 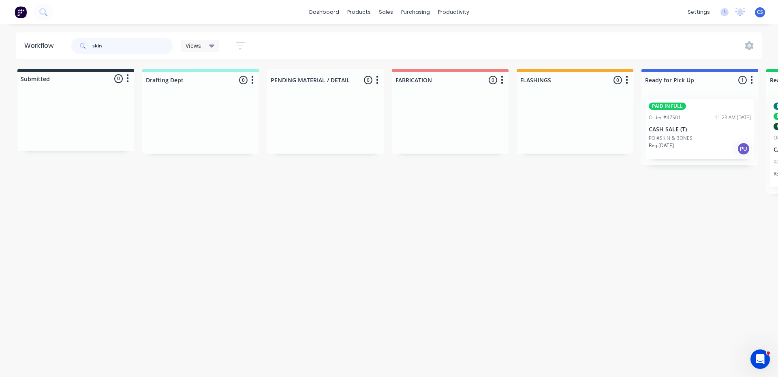 I want to click on p: CASH SALE (T), so click(x=700, y=129).